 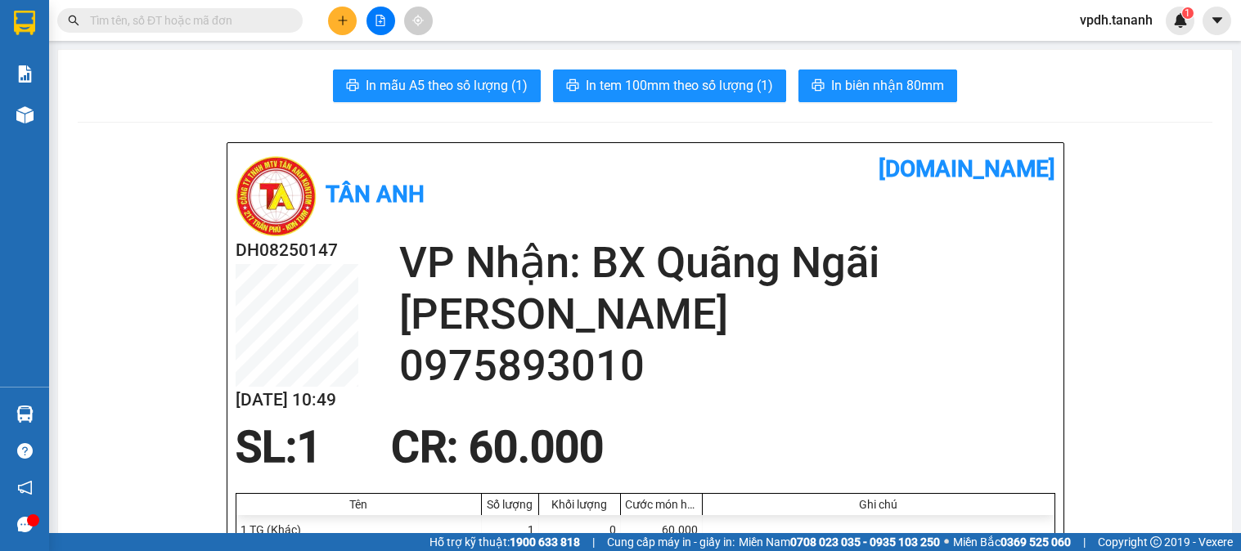 What do you see at coordinates (1036, 542) in the screenshot?
I see `strong: 0369 525 060` at bounding box center [1036, 542].